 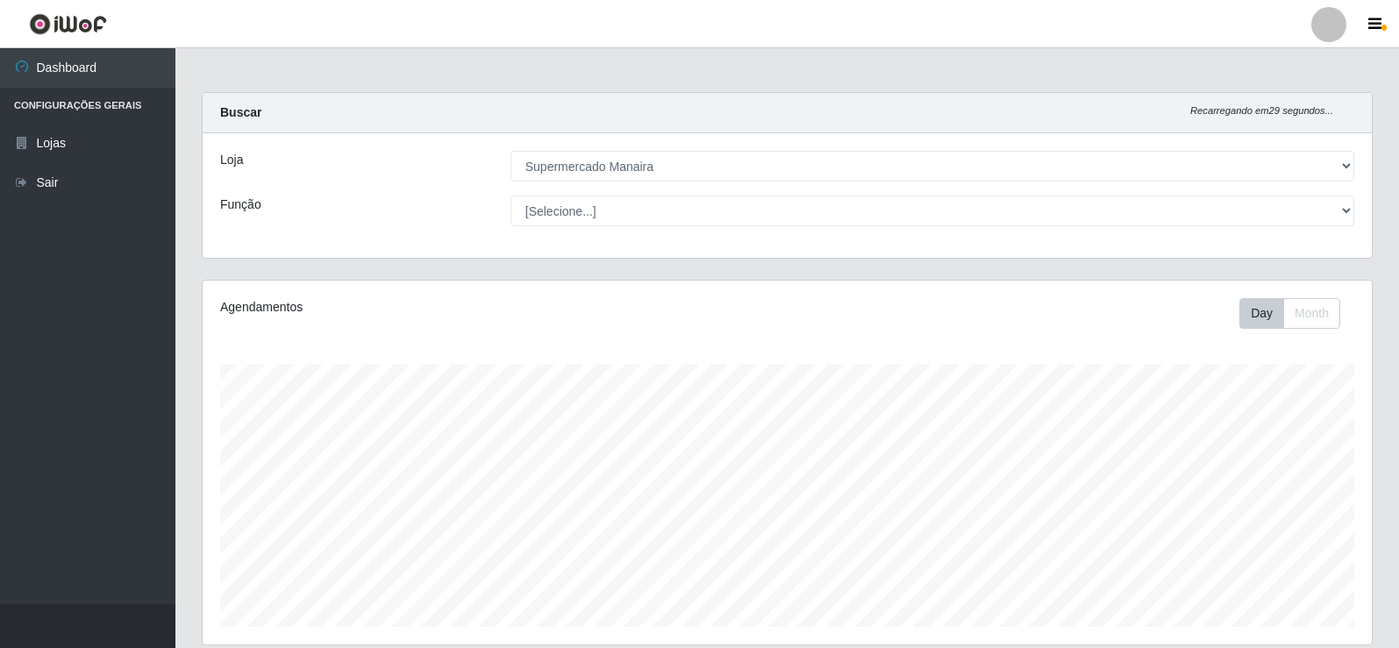 What do you see at coordinates (240, 204) in the screenshot?
I see `label: Função` at bounding box center [240, 204].